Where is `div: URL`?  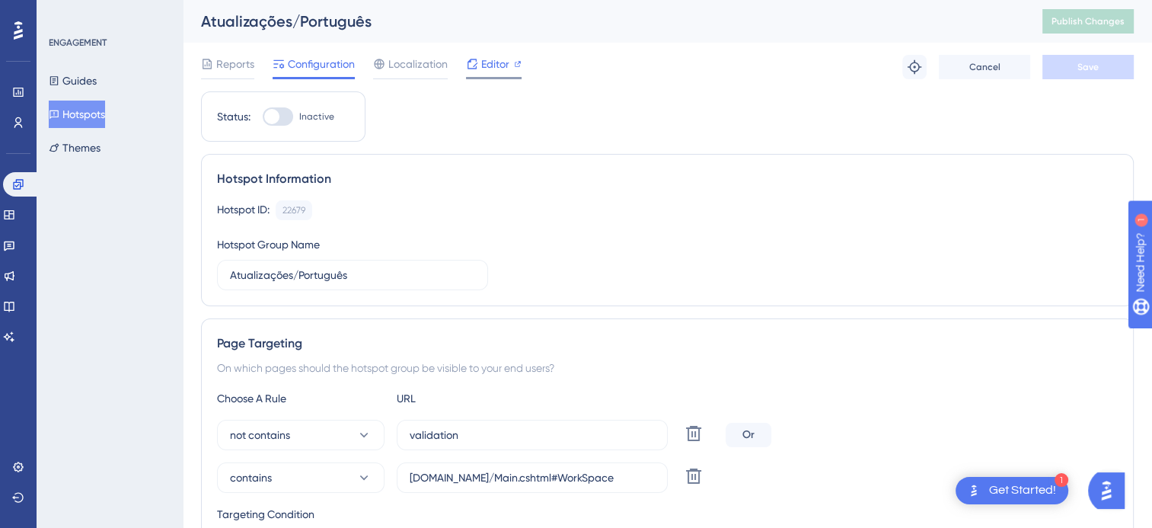 div: URL is located at coordinates (480, 398).